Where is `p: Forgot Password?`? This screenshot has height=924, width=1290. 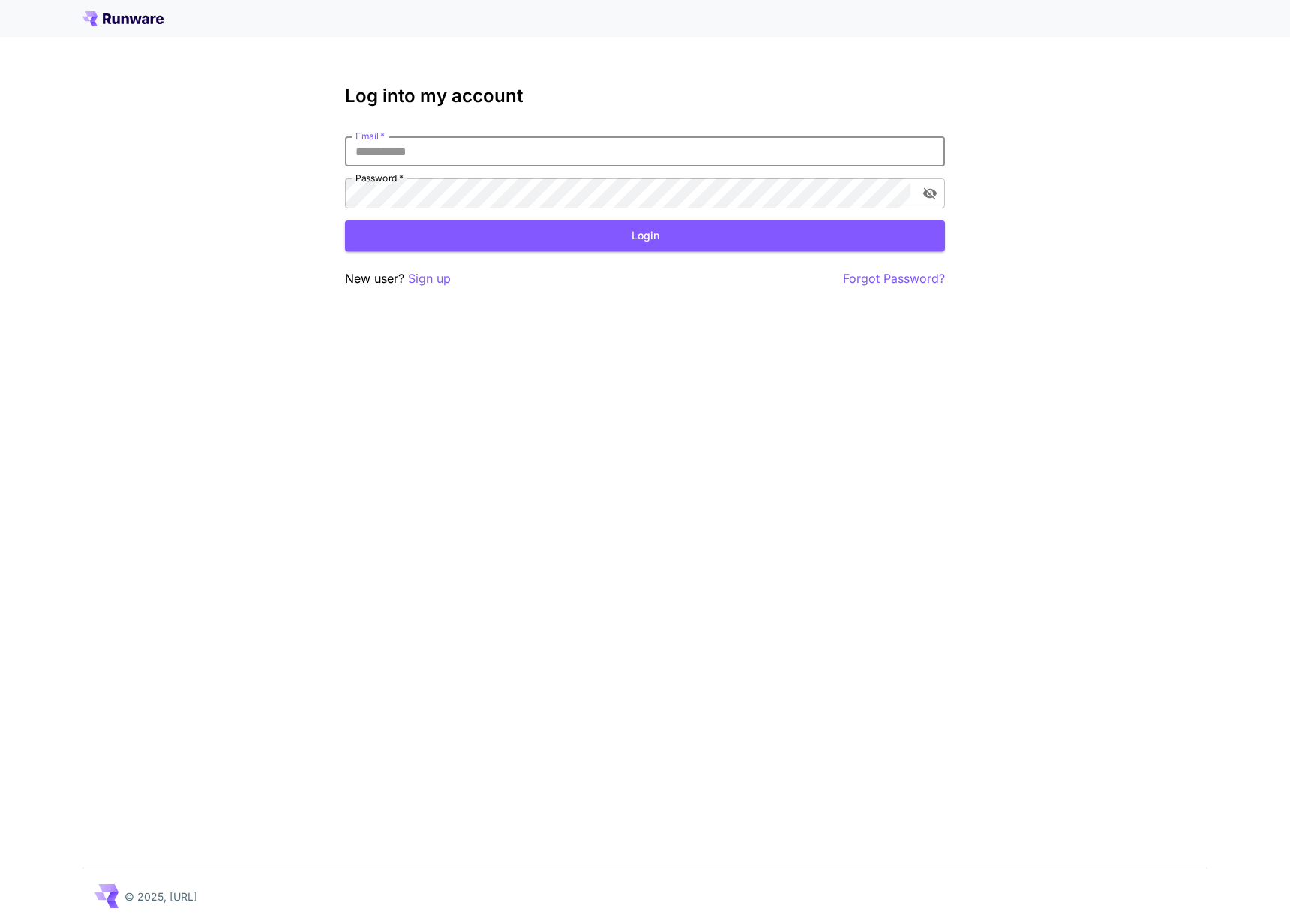 p: Forgot Password? is located at coordinates (894, 278).